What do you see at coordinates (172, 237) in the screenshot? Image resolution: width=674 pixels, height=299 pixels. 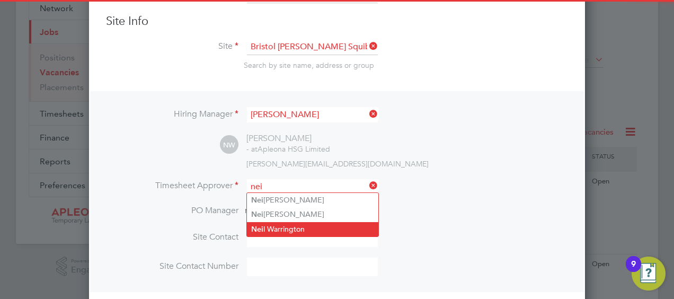 I see `label: Site Contact` at bounding box center [172, 237].